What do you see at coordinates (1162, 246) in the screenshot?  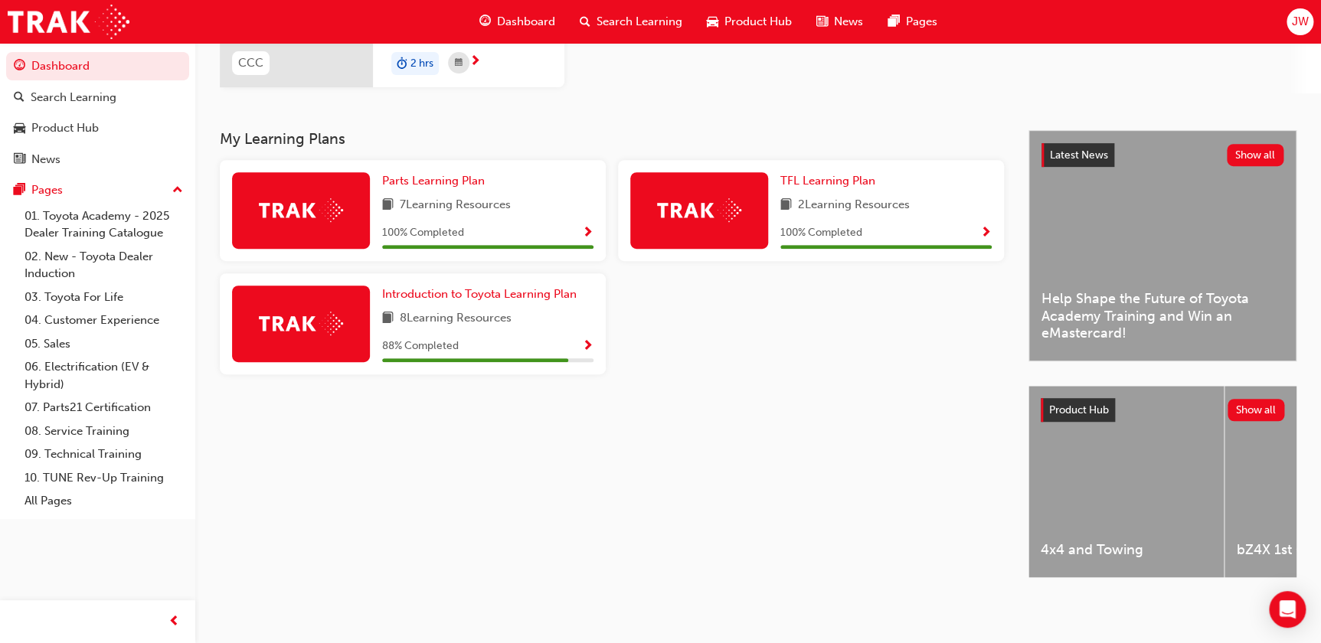 I see `a: Latest NewsShow allHelp Shape the Future of Toyota Academy Training and Win an eMastercard!` at bounding box center [1162, 246].